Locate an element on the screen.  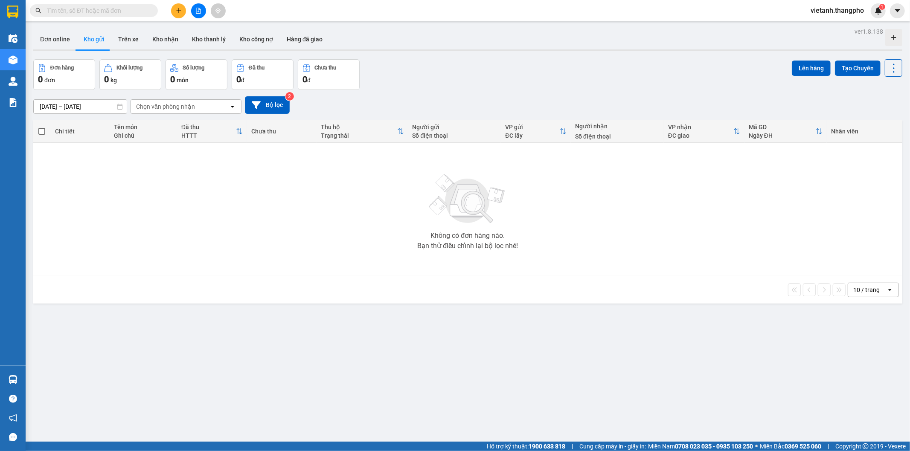
div: Tên món is located at coordinates (143, 127).